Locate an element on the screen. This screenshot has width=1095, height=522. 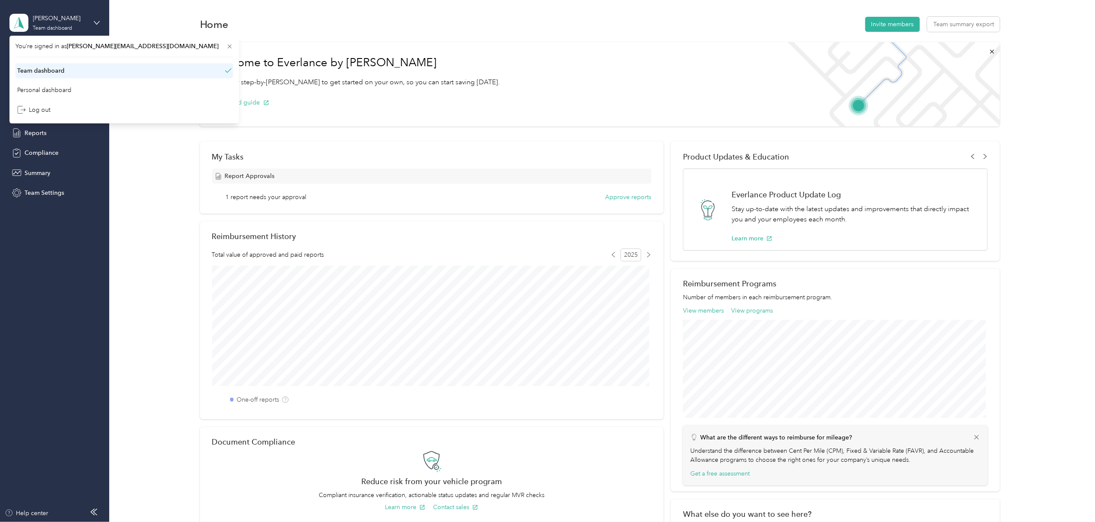
button: View programs is located at coordinates (752, 311).